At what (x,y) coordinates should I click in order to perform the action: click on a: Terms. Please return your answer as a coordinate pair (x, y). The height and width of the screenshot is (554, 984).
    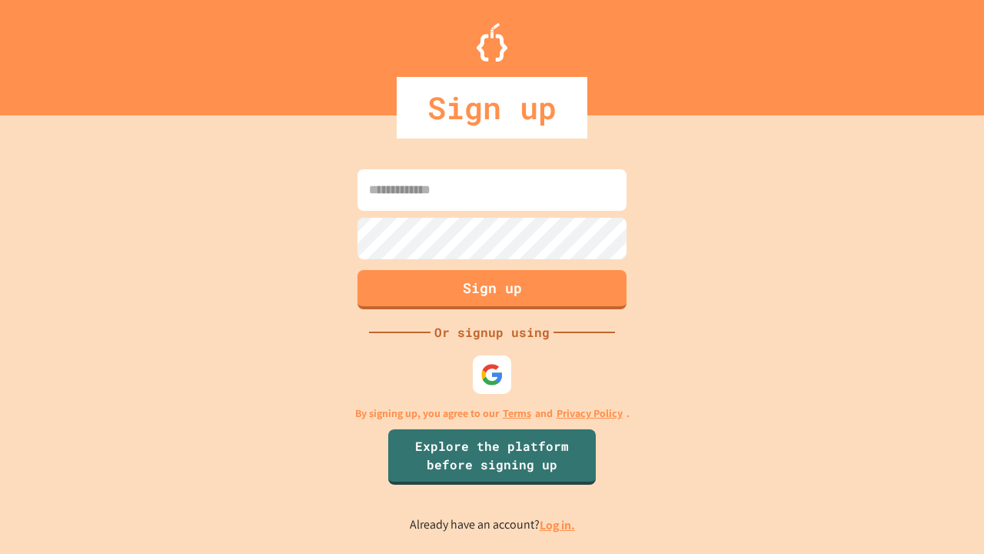
    Looking at the image, I should click on (517, 413).